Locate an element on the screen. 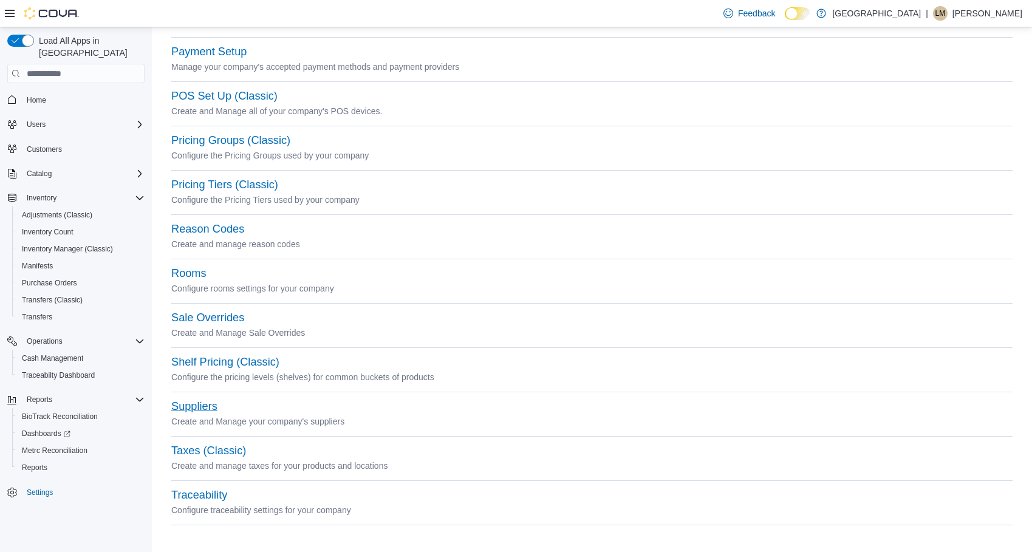 Image resolution: width=1032 pixels, height=552 pixels. a: Traceabilty Dashboard is located at coordinates (58, 375).